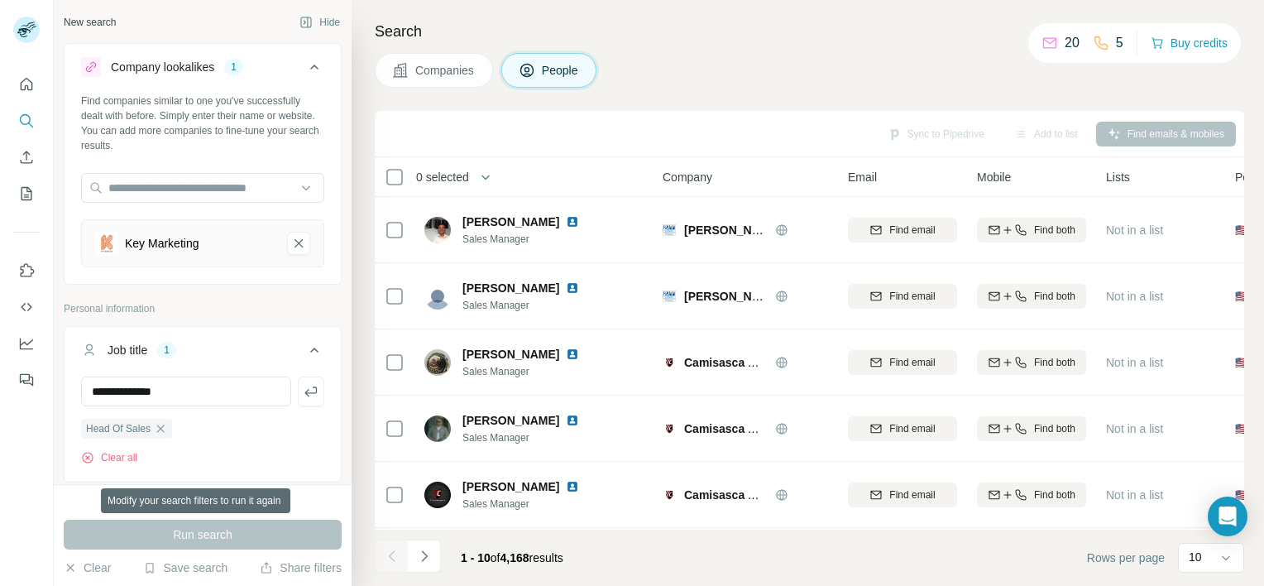  What do you see at coordinates (862, 177) in the screenshot?
I see `span: Email` at bounding box center [862, 177].